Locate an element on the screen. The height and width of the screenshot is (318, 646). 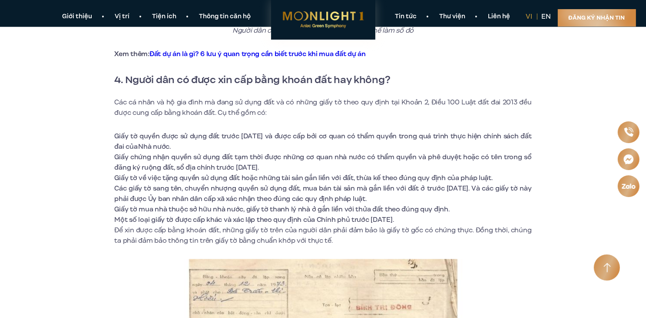
img: Phone icon is located at coordinates (629, 132).